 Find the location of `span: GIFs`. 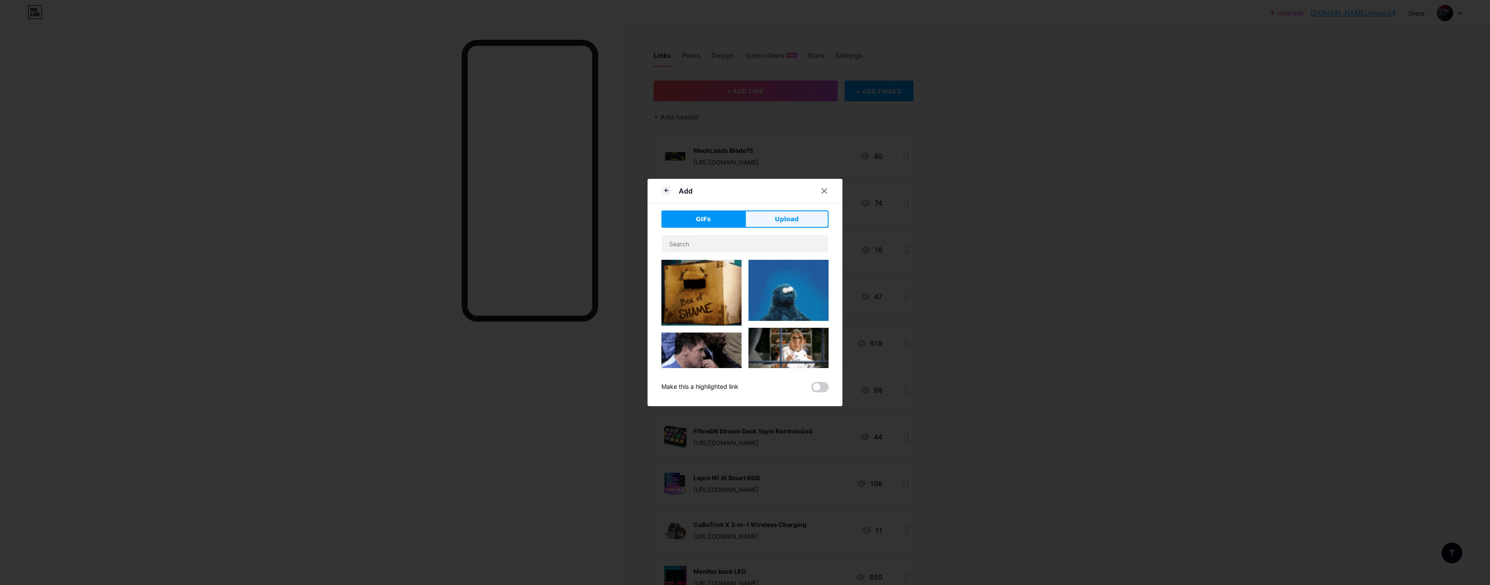

span: GIFs is located at coordinates (703, 219).